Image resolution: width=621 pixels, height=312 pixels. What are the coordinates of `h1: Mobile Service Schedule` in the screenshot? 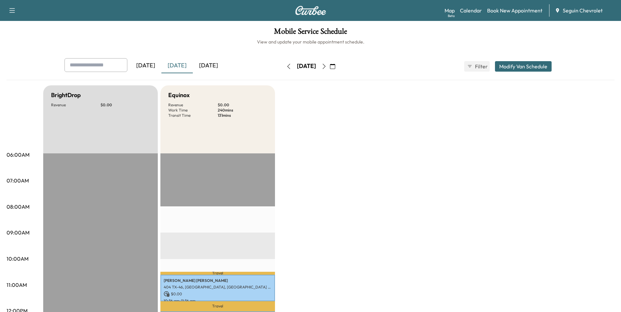 It's located at (310, 33).